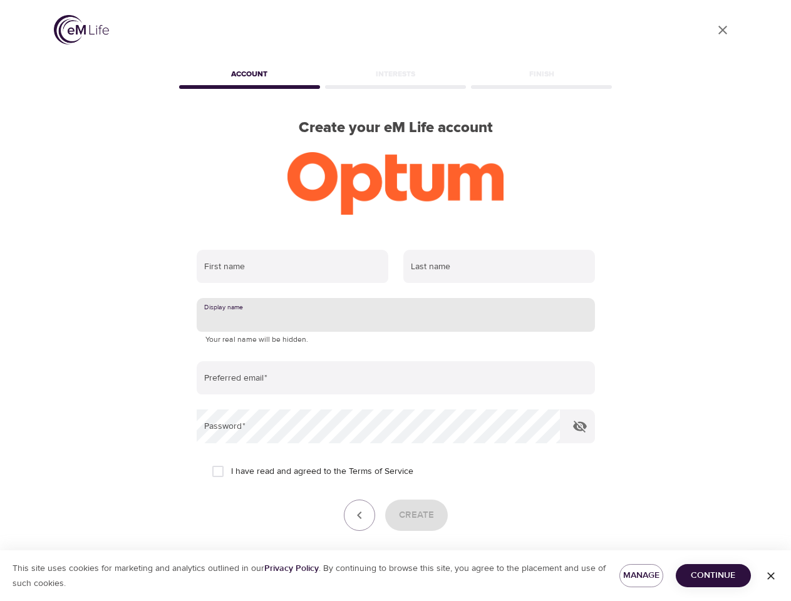  What do you see at coordinates (641, 575) in the screenshot?
I see `span: Manage` at bounding box center [641, 575].